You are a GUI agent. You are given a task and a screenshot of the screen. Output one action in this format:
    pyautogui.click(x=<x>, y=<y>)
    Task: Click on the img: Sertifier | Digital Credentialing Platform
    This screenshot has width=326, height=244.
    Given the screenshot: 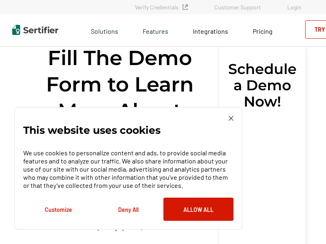 What is the action you would take?
    pyautogui.click(x=35, y=30)
    